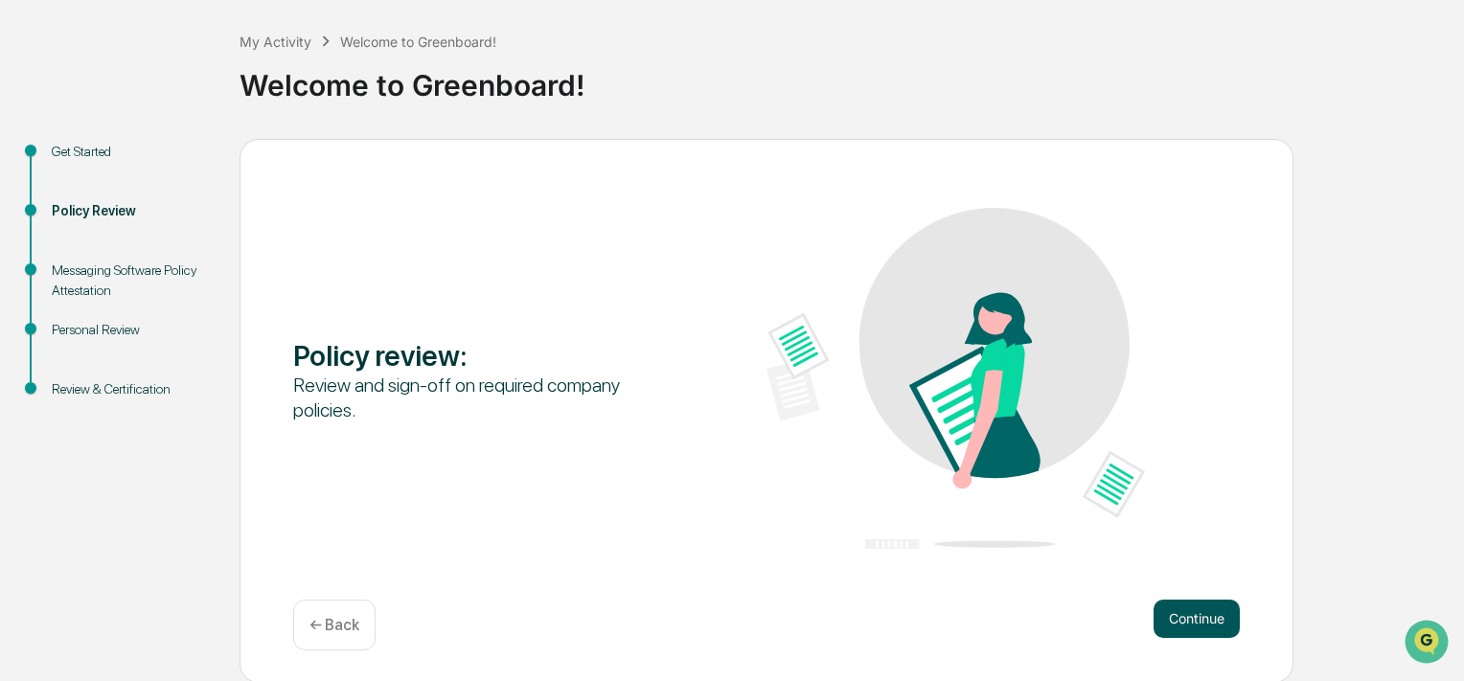 This screenshot has height=681, width=1464. I want to click on button: Open customer support, so click(24, 24).